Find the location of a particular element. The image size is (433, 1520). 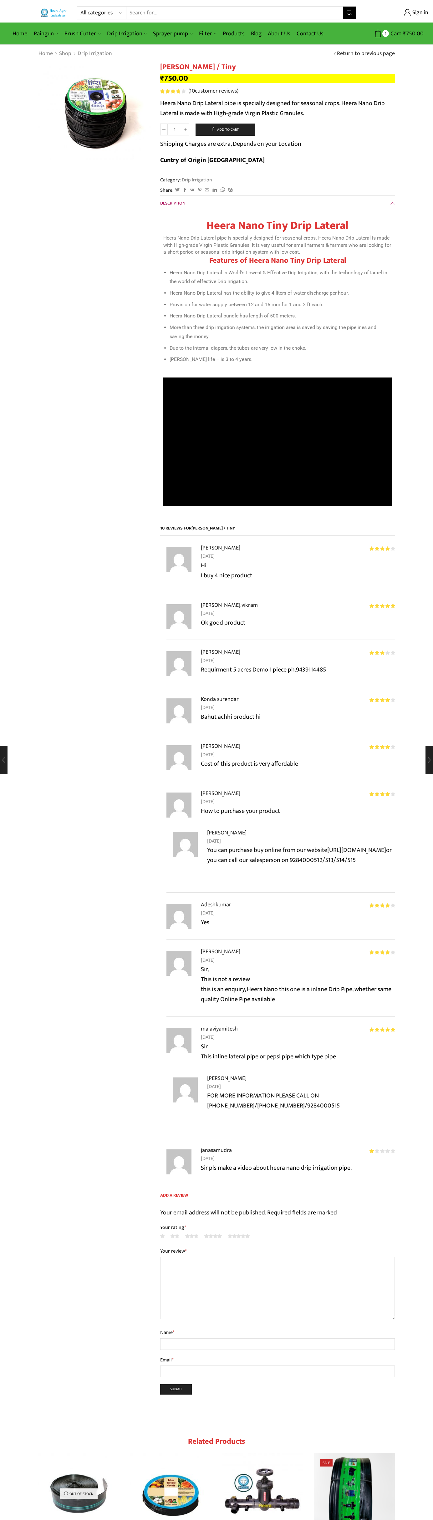

a: Filter is located at coordinates (208, 33).